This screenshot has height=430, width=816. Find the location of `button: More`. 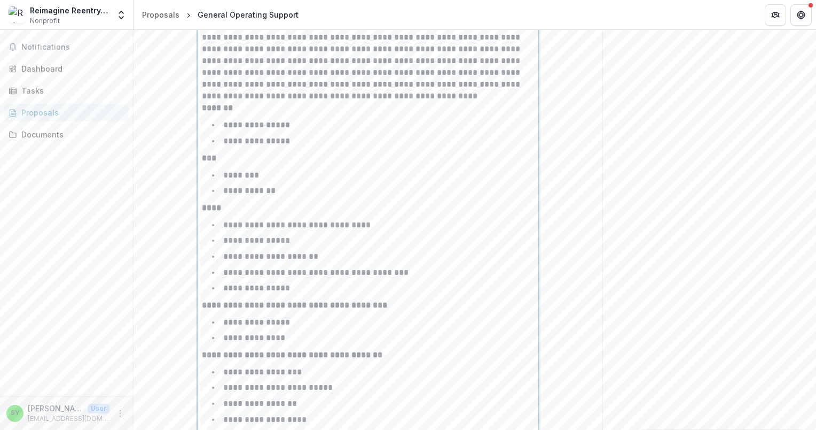

button: More is located at coordinates (120, 413).